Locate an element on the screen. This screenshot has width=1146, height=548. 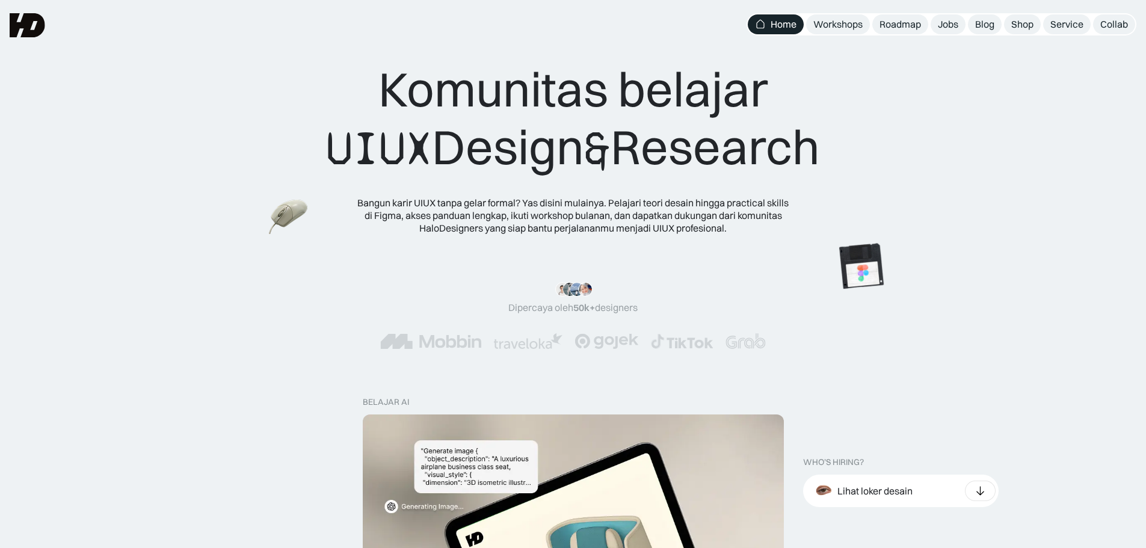
div: Roadmap is located at coordinates (900, 24).